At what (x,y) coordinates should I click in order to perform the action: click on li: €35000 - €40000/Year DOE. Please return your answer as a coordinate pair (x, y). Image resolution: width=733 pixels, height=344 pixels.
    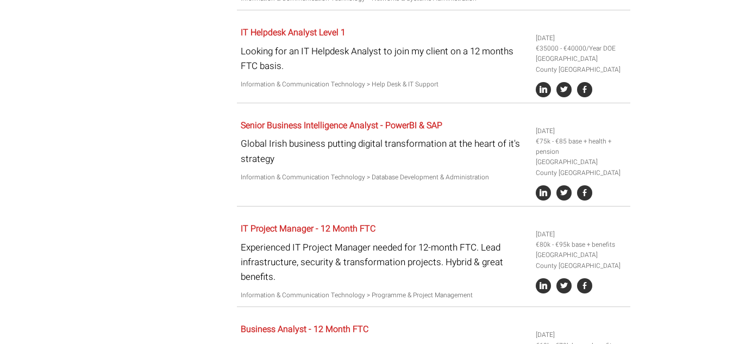
    Looking at the image, I should click on (581, 48).